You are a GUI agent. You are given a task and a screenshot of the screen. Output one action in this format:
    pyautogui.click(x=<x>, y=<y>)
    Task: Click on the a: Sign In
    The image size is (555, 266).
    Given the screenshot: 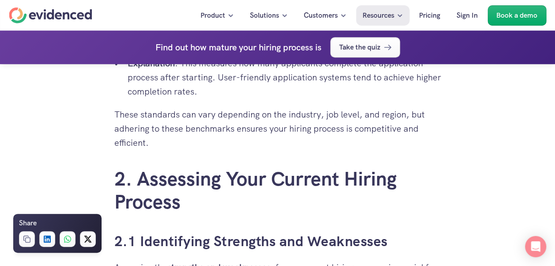 What is the action you would take?
    pyautogui.click(x=467, y=15)
    